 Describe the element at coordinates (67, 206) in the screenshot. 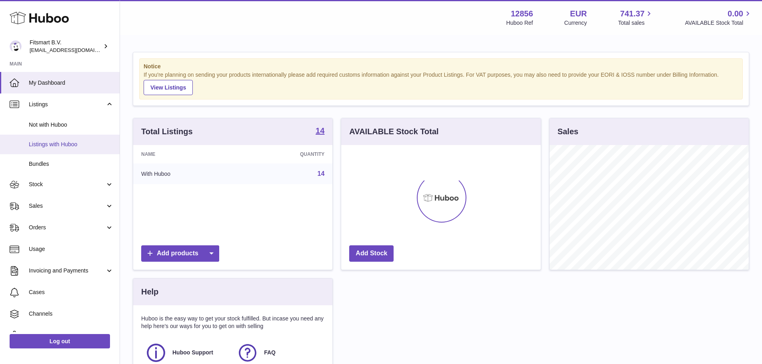

I see `span: Sales` at that location.